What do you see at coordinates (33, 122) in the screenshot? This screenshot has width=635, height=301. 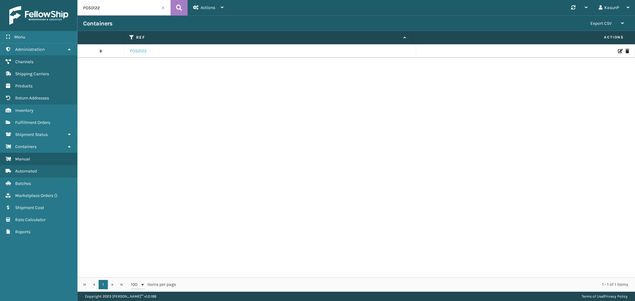 I see `span: Fulfillment Orders` at bounding box center [33, 122].